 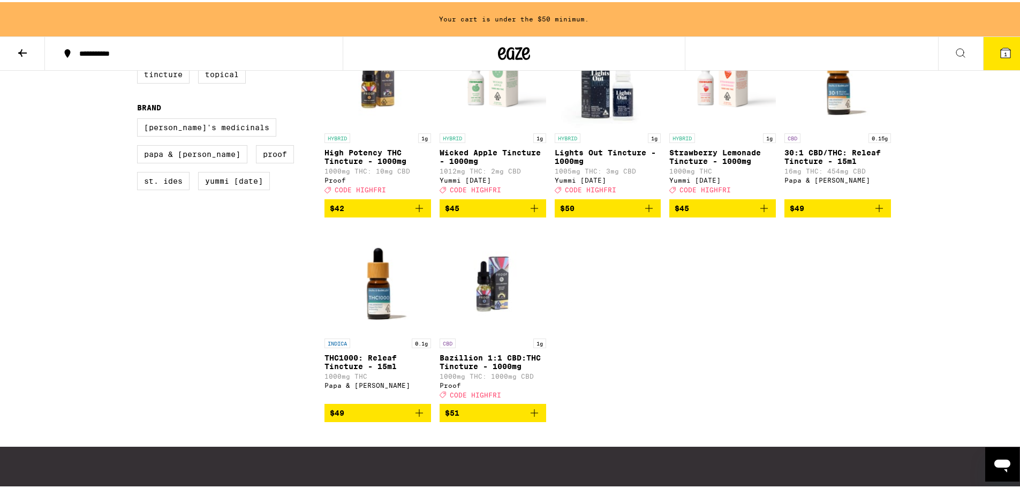 What do you see at coordinates (378, 108) in the screenshot?
I see `a: Open page for High Potency THC Tincture - 1000mg from Proof` at bounding box center [378, 108].